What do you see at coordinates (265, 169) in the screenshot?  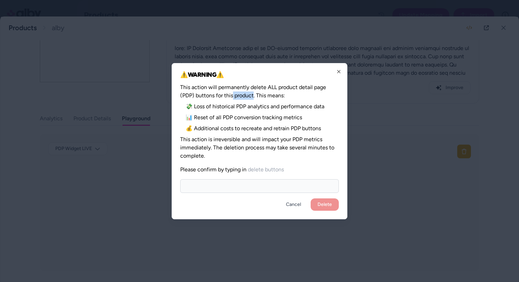 I see `span: delete buttons` at bounding box center [265, 169].